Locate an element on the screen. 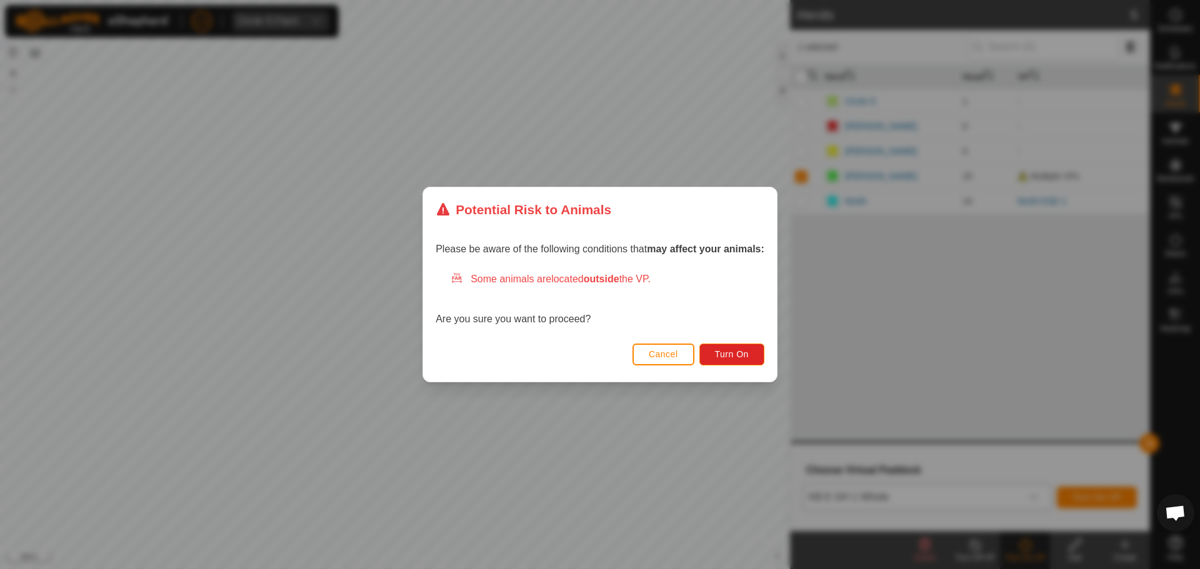 The width and height of the screenshot is (1200, 569). button: Cancel is located at coordinates (663, 354).